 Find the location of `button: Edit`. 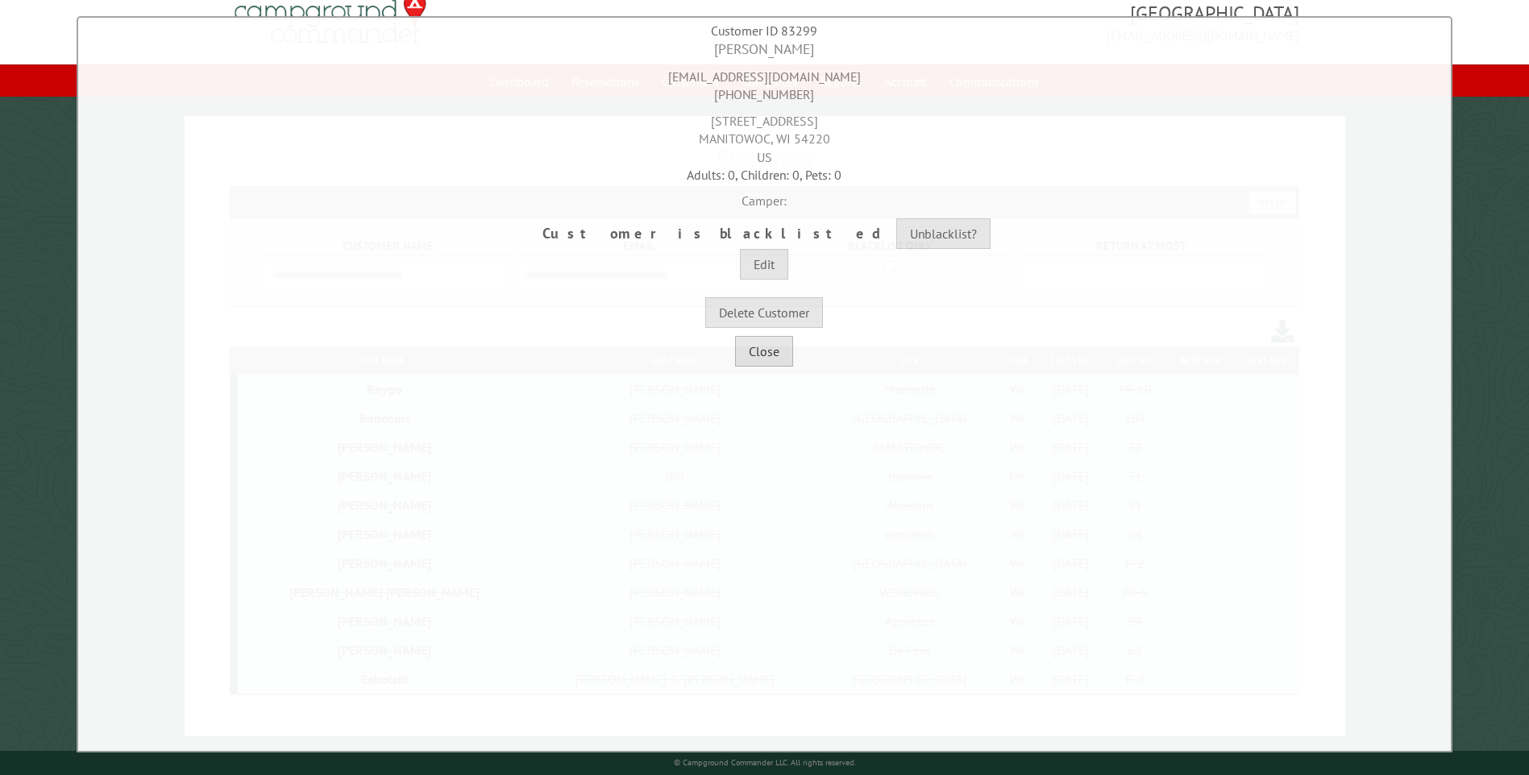

button: Edit is located at coordinates (764, 264).